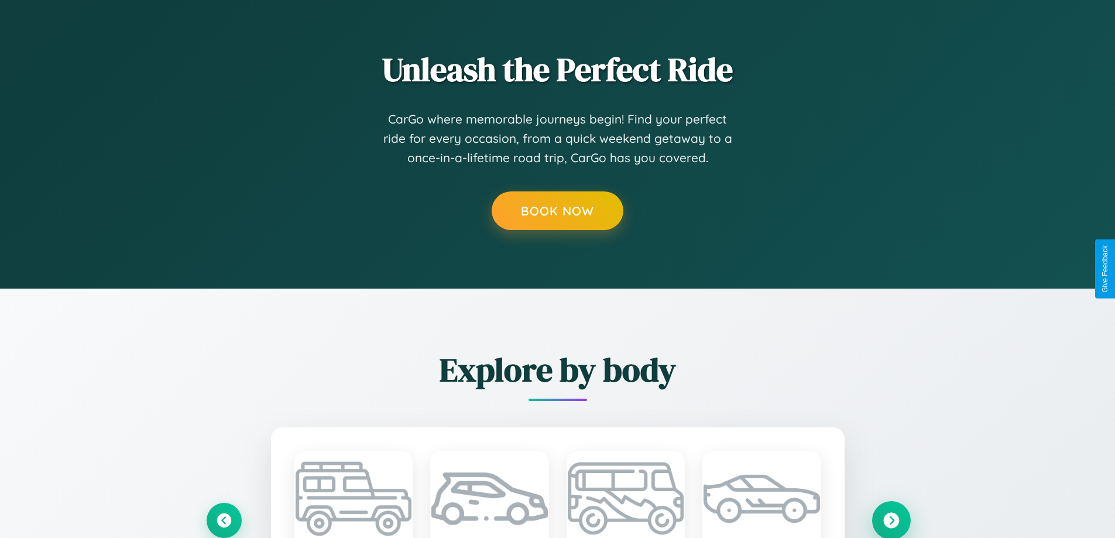  Describe the element at coordinates (1105, 269) in the screenshot. I see `div: Give Feedback` at that location.